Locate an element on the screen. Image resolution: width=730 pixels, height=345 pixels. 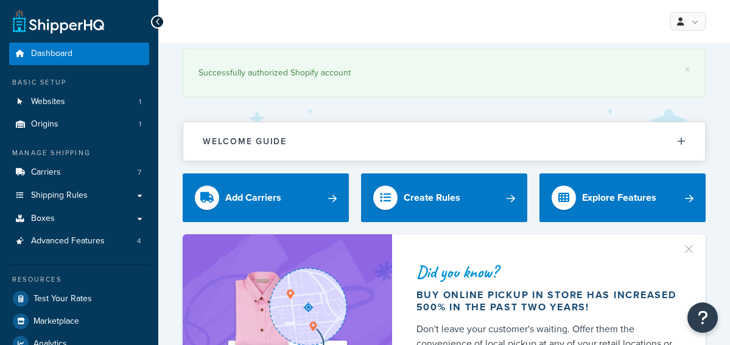
li: Origins is located at coordinates (79, 124).